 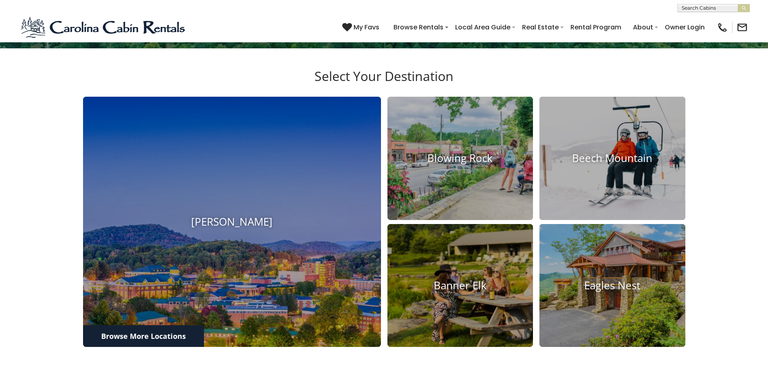 I want to click on img: Blue-2.png, so click(x=104, y=27).